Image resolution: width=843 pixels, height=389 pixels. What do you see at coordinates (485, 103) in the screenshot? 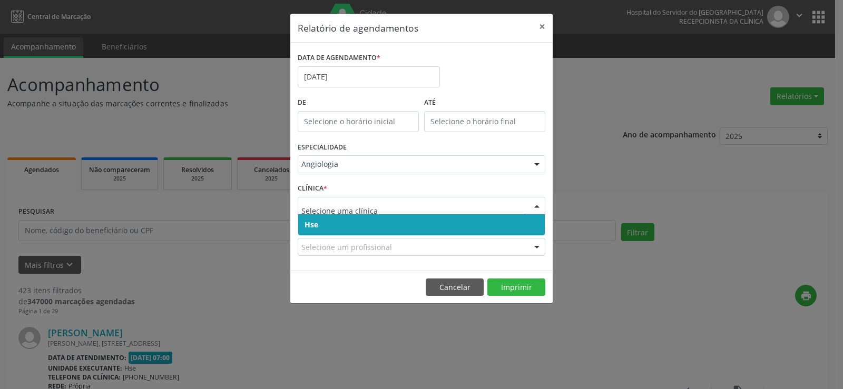
I see `label: ATÉ` at bounding box center [485, 103].